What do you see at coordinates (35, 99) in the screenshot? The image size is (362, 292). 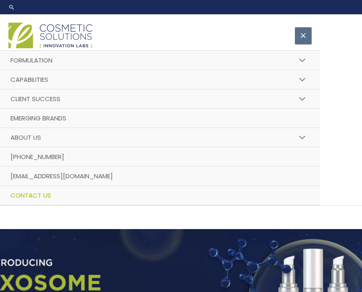 I see `span: Client Success` at bounding box center [35, 99].